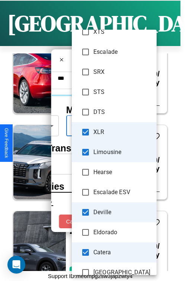 This screenshot has width=186, height=281. Describe the element at coordinates (122, 112) in the screenshot. I see `span: DTS` at that location.